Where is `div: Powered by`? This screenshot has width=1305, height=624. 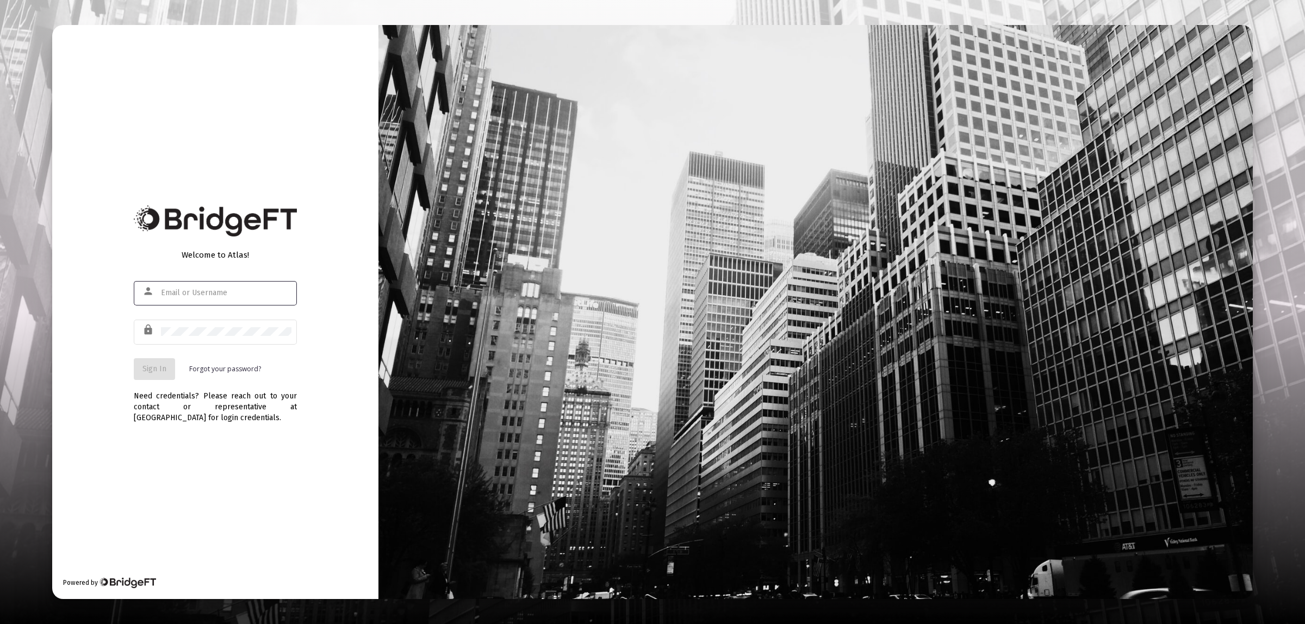
div: Powered by is located at coordinates (109, 583).